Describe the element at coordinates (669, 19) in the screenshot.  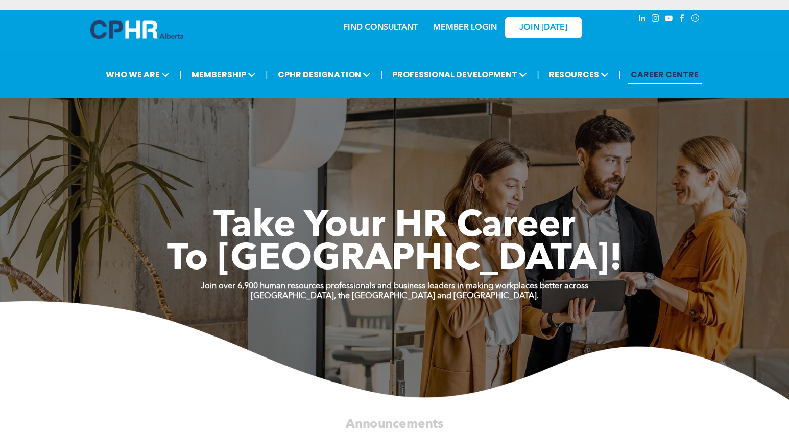
I see `a: youtube` at that location.